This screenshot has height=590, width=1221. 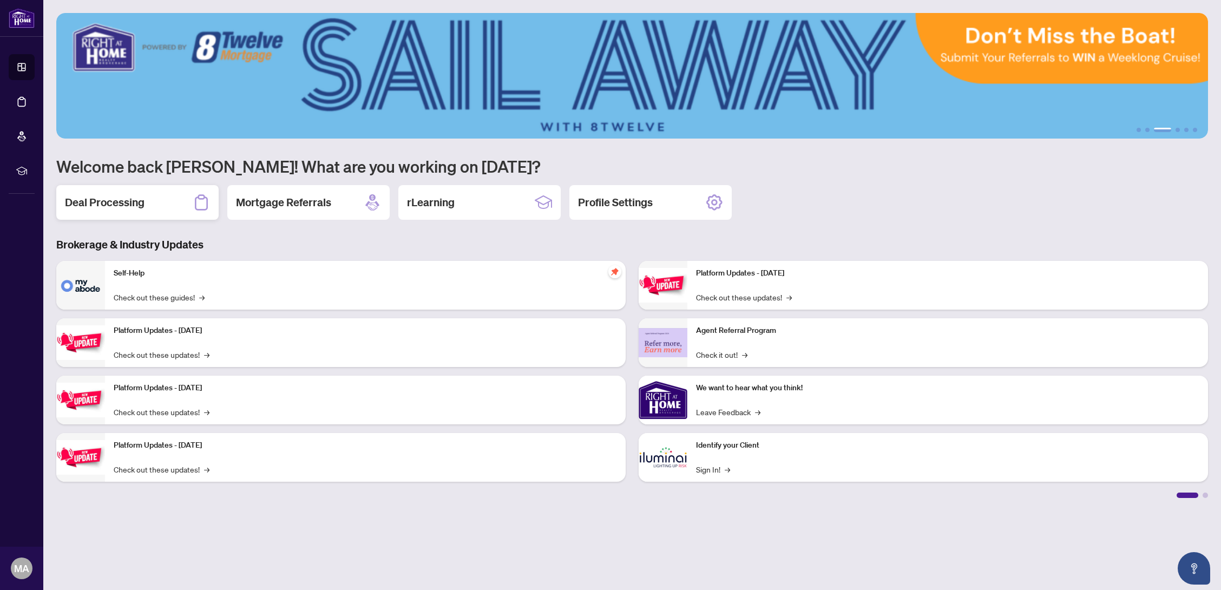 What do you see at coordinates (1177, 130) in the screenshot?
I see `button: 4` at bounding box center [1177, 130].